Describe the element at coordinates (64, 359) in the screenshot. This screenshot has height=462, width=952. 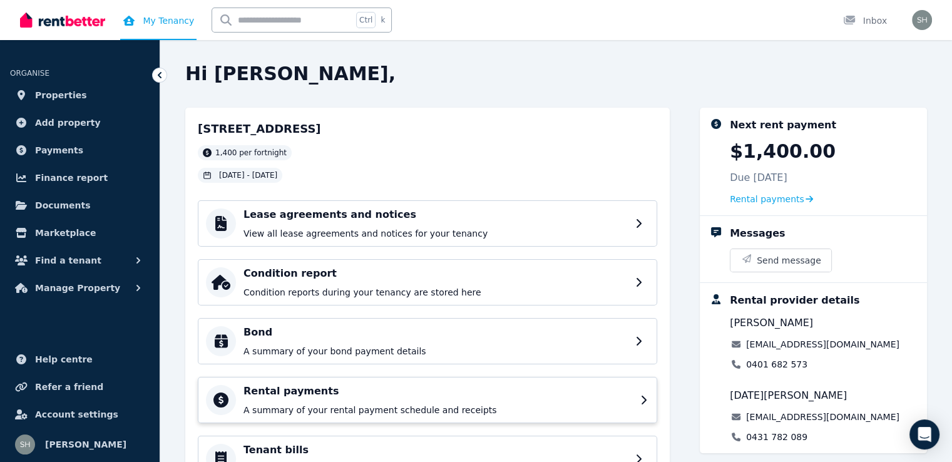
I see `span: Help centre` at that location.